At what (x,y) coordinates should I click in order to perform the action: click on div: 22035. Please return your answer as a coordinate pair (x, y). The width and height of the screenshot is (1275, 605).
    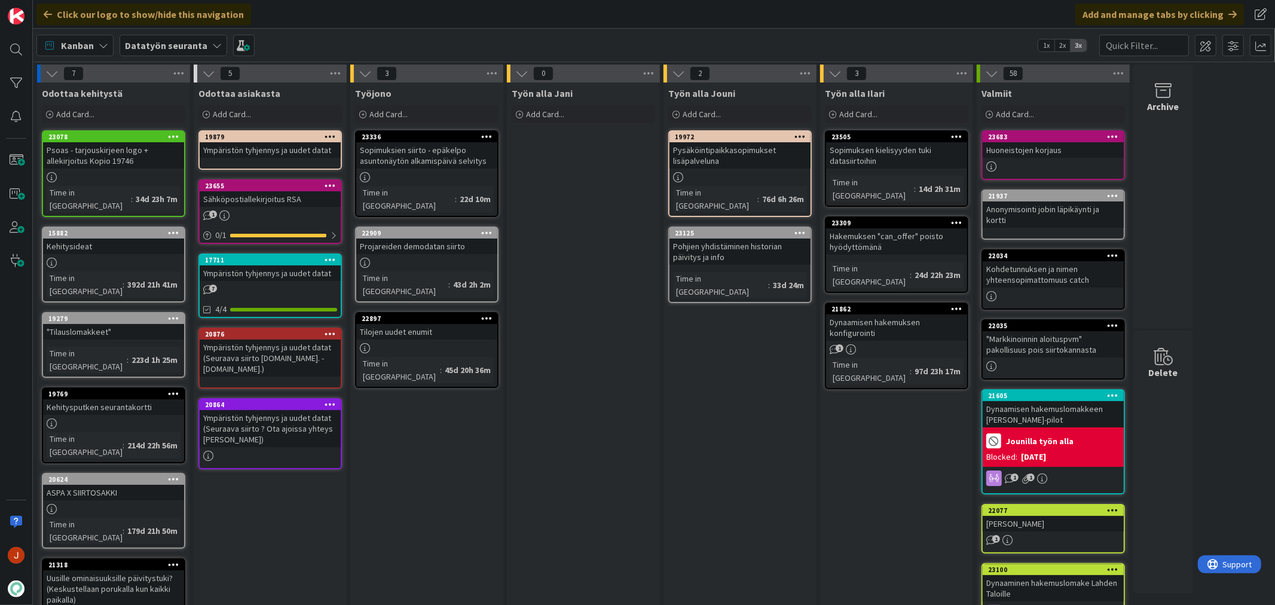
    Looking at the image, I should click on (1056, 326).